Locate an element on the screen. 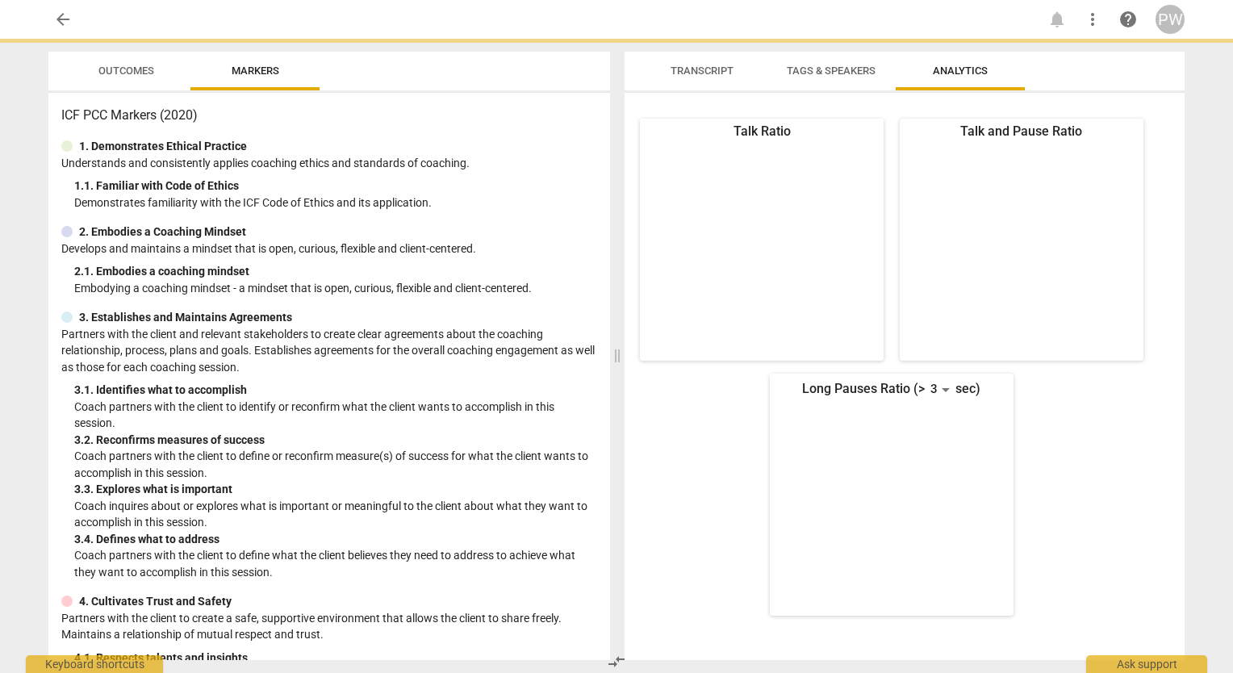  p: 3. Establishes and Maintains Agreements is located at coordinates (186, 317).